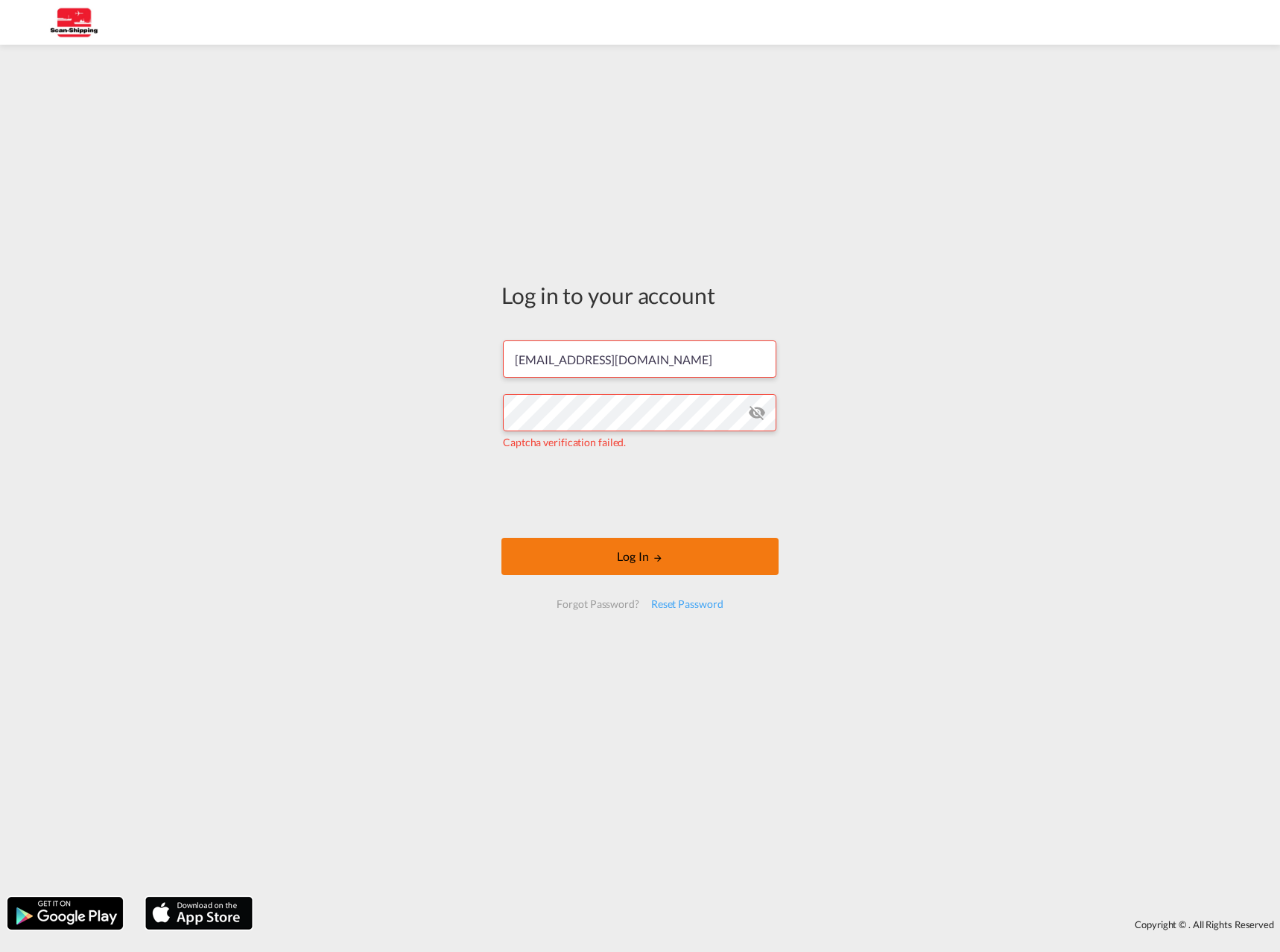  What do you see at coordinates (640, 295) in the screenshot?
I see `div: Log in to your account` at bounding box center [640, 295].